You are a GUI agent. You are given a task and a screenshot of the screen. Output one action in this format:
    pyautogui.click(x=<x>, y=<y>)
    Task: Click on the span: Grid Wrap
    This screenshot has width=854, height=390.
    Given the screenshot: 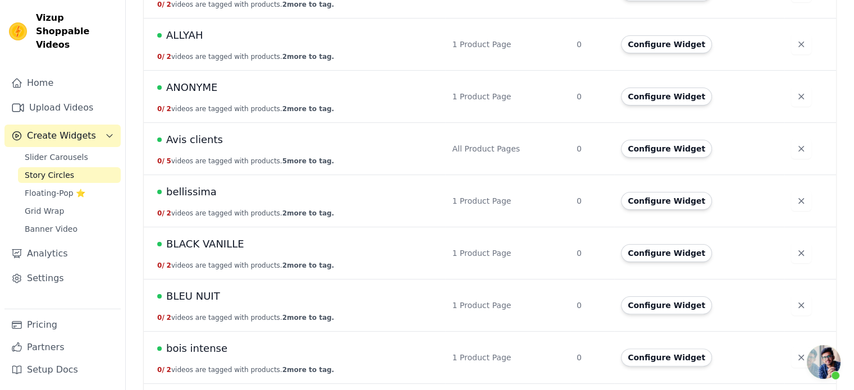 What is the action you would take?
    pyautogui.click(x=44, y=211)
    